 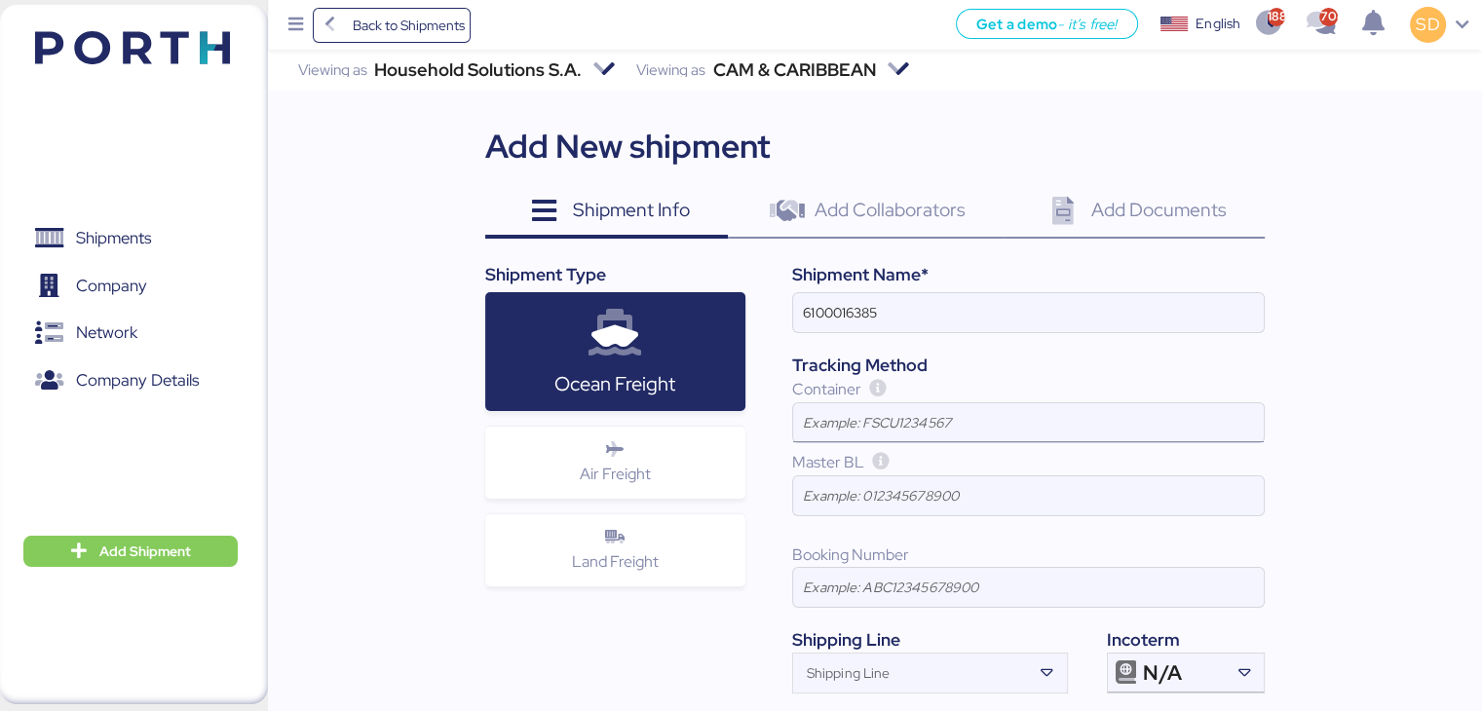 What do you see at coordinates (1218, 23) in the screenshot?
I see `div: English` at bounding box center [1218, 23].